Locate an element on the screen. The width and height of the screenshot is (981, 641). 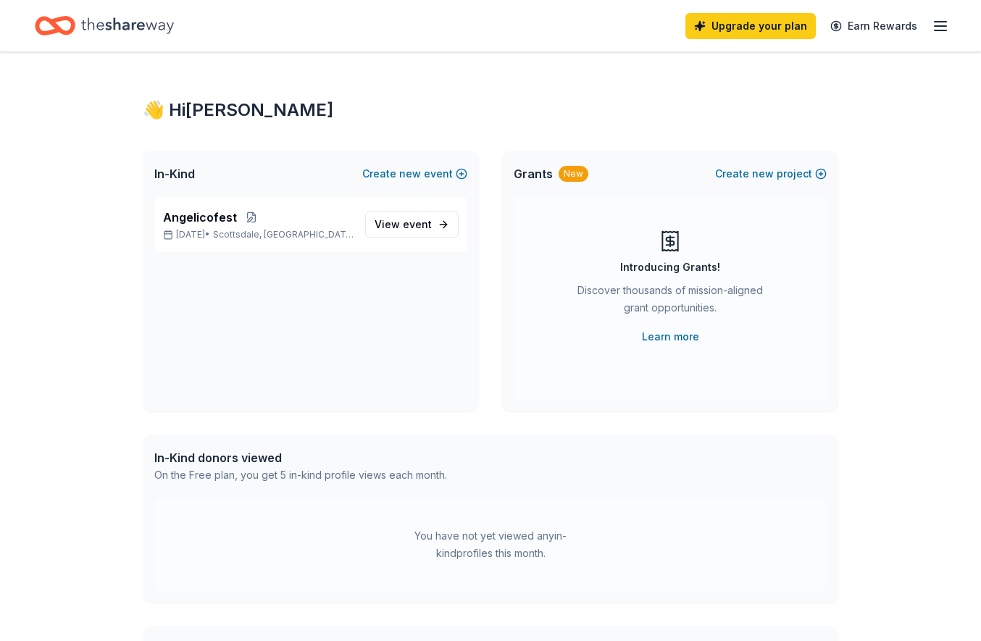
div: In-Kind donors viewed is located at coordinates (301, 458).